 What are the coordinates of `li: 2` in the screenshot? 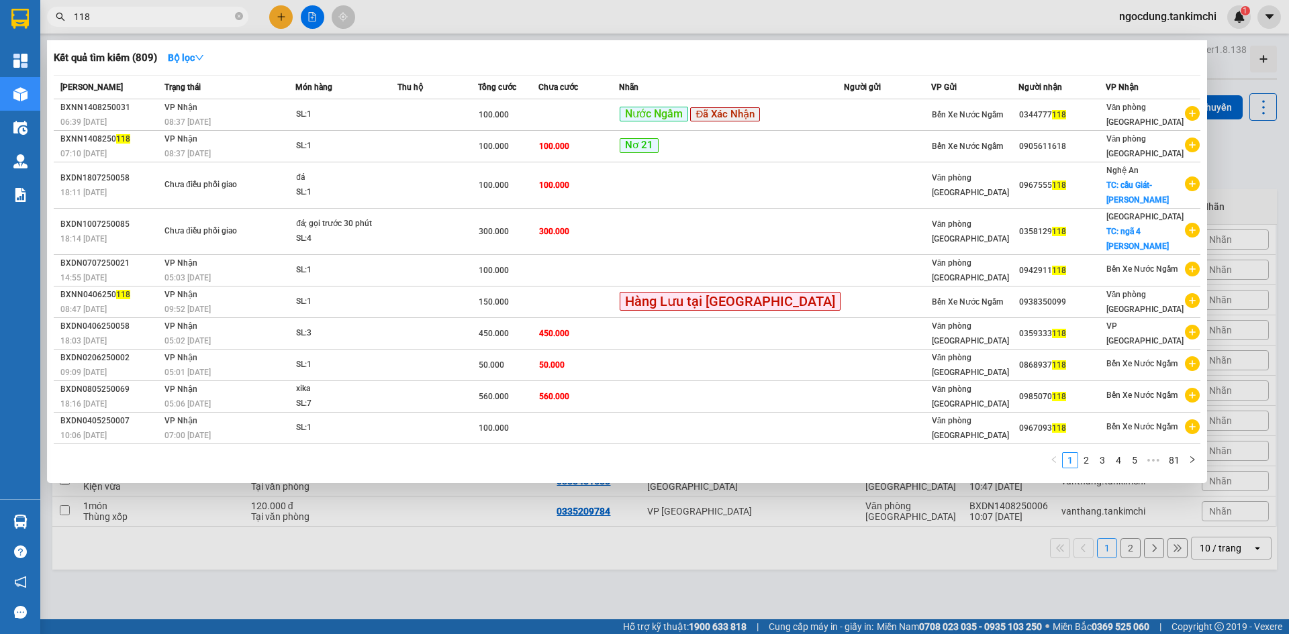 It's located at (1086, 460).